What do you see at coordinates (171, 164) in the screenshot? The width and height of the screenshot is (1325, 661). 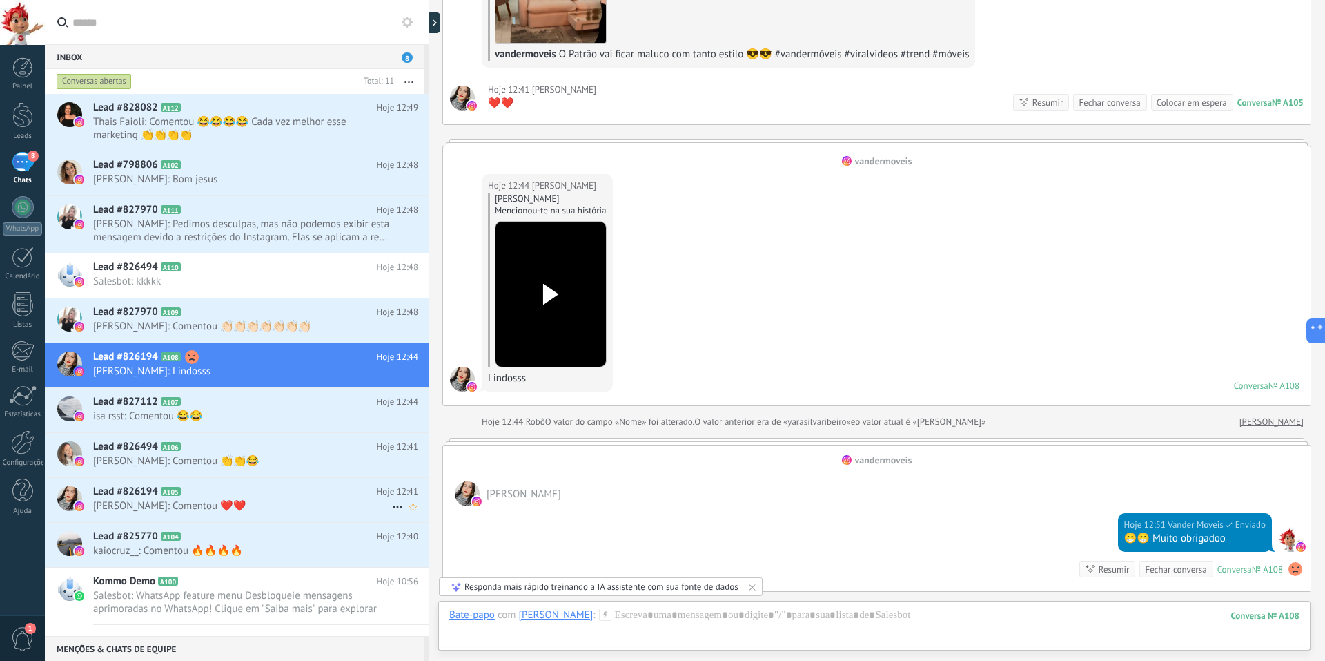 I see `span: A102` at bounding box center [171, 164].